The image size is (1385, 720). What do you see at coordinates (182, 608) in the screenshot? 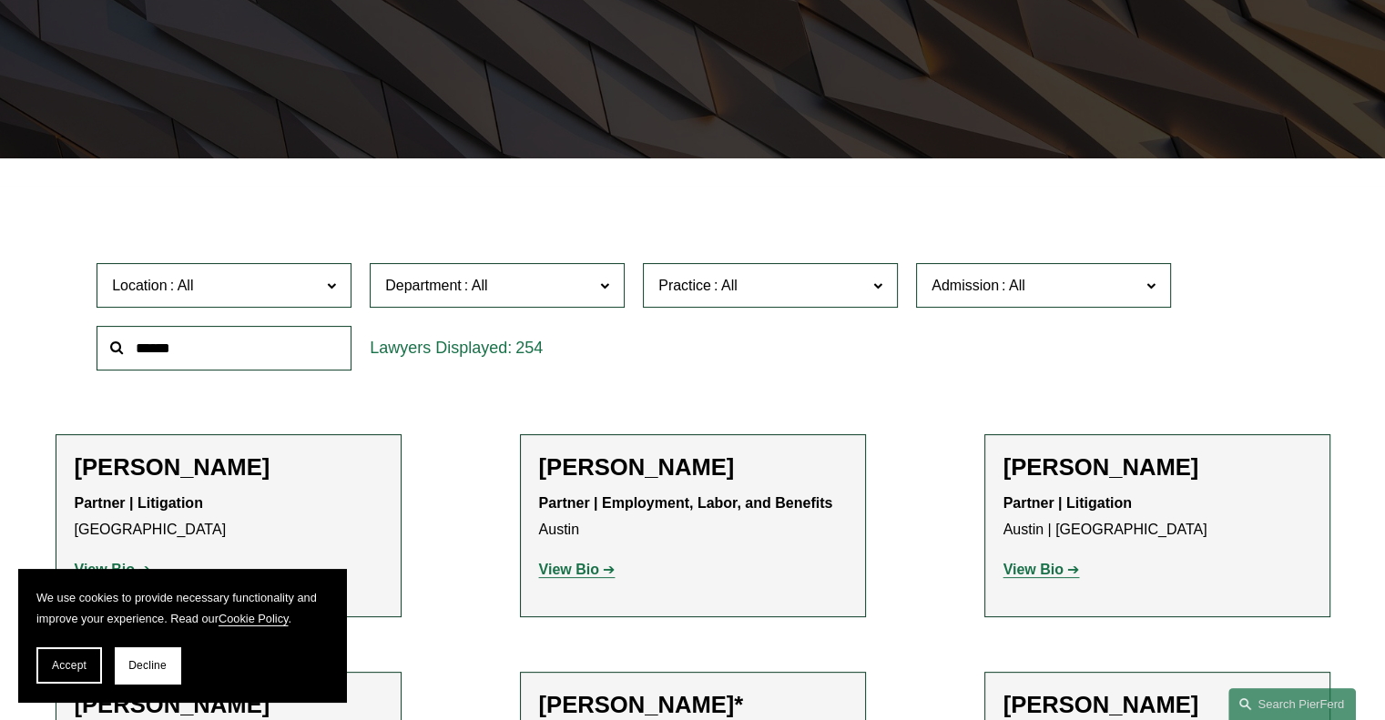
I see `p: We use cookies to provide necessary functionality and improve your experience. Read our .` at bounding box center [182, 608].